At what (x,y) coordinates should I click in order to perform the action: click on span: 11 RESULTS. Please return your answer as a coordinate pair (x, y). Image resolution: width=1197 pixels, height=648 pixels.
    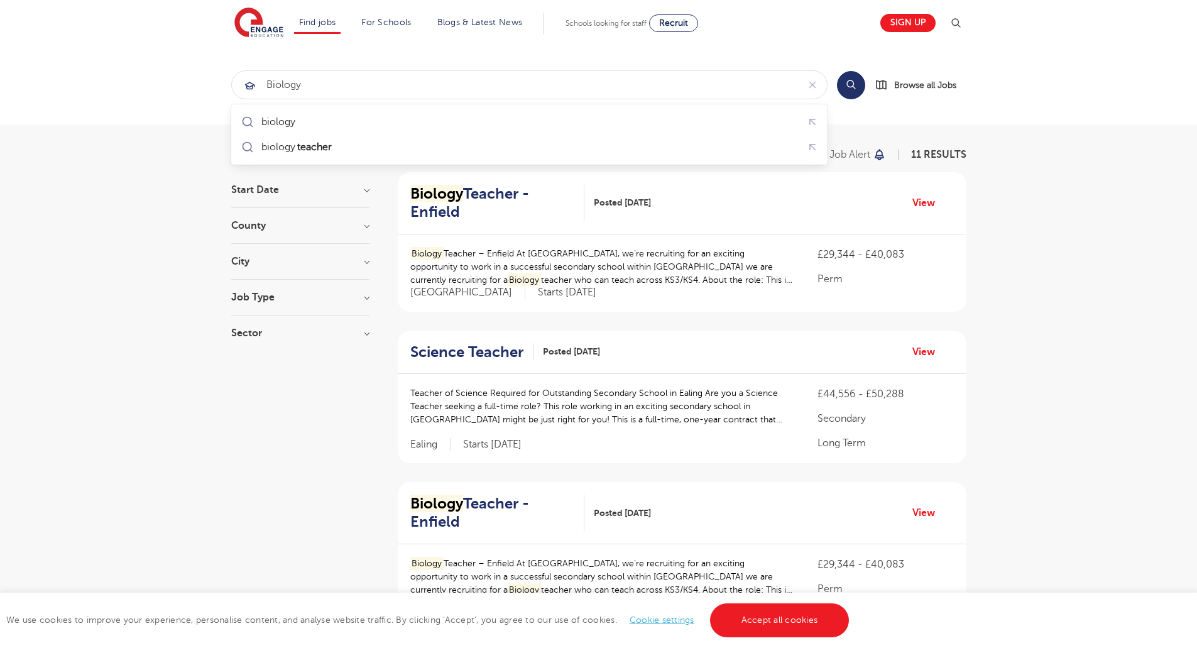
    Looking at the image, I should click on (939, 155).